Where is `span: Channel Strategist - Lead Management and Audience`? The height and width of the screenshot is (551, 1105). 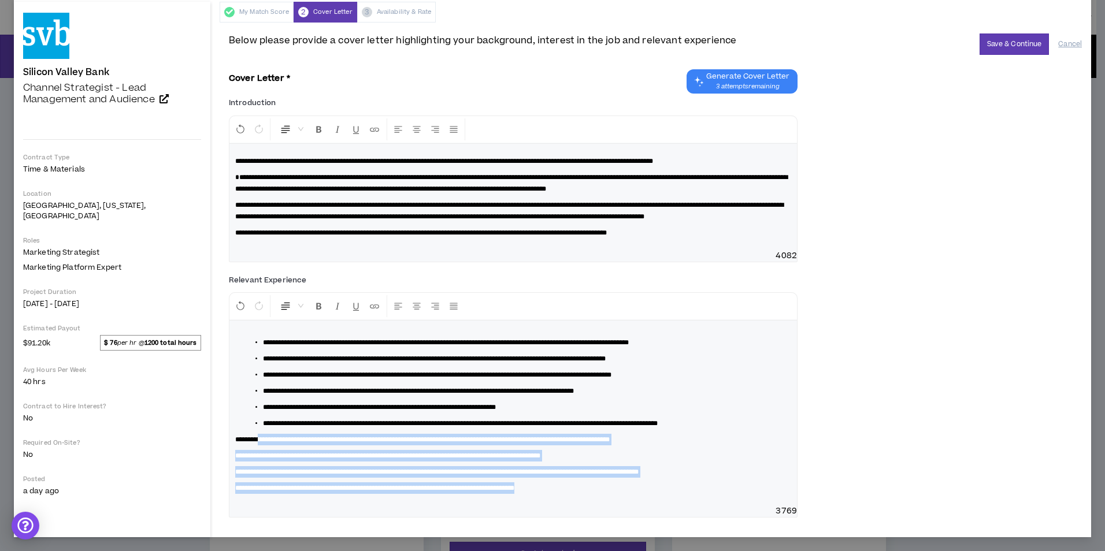 span: Channel Strategist - Lead Management and Audience is located at coordinates (89, 94).